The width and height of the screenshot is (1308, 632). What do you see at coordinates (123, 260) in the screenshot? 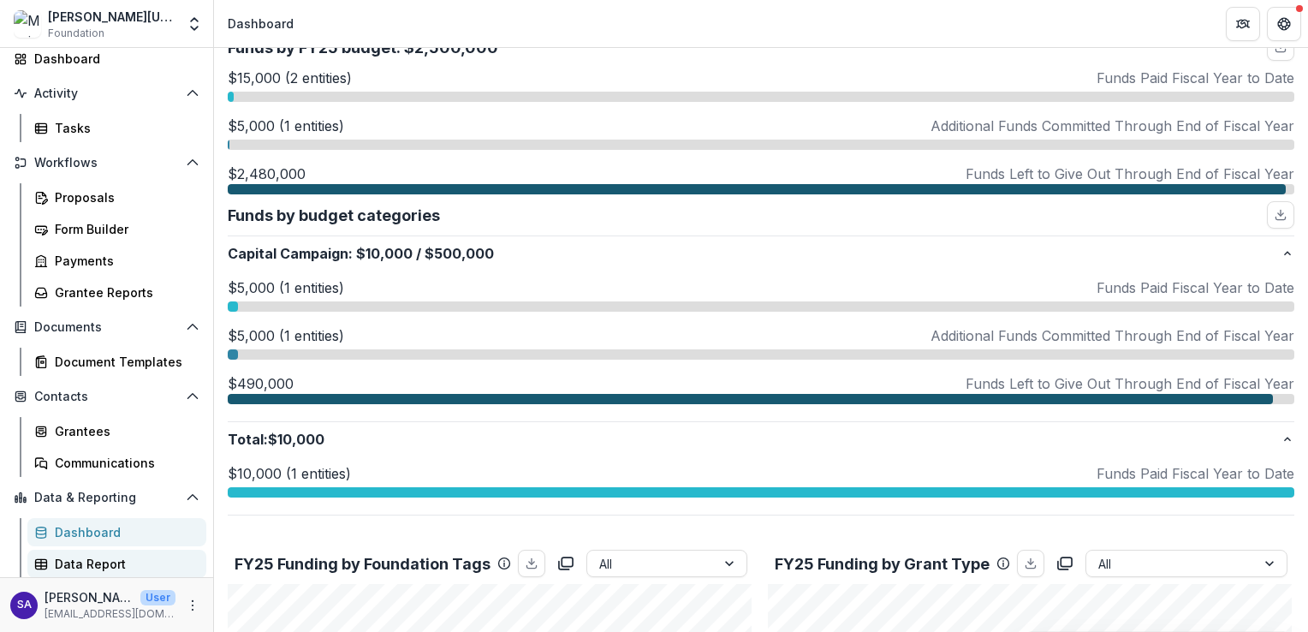
I see `div: Payments` at bounding box center [123, 260].